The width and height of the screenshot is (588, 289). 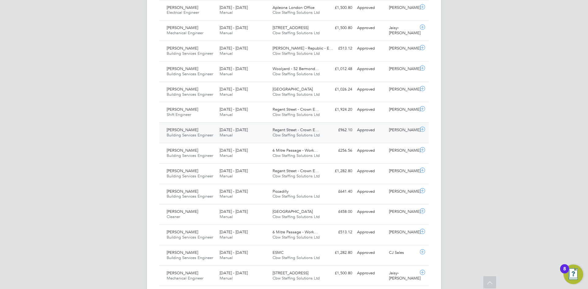 I want to click on div: £513.12, so click(x=339, y=232).